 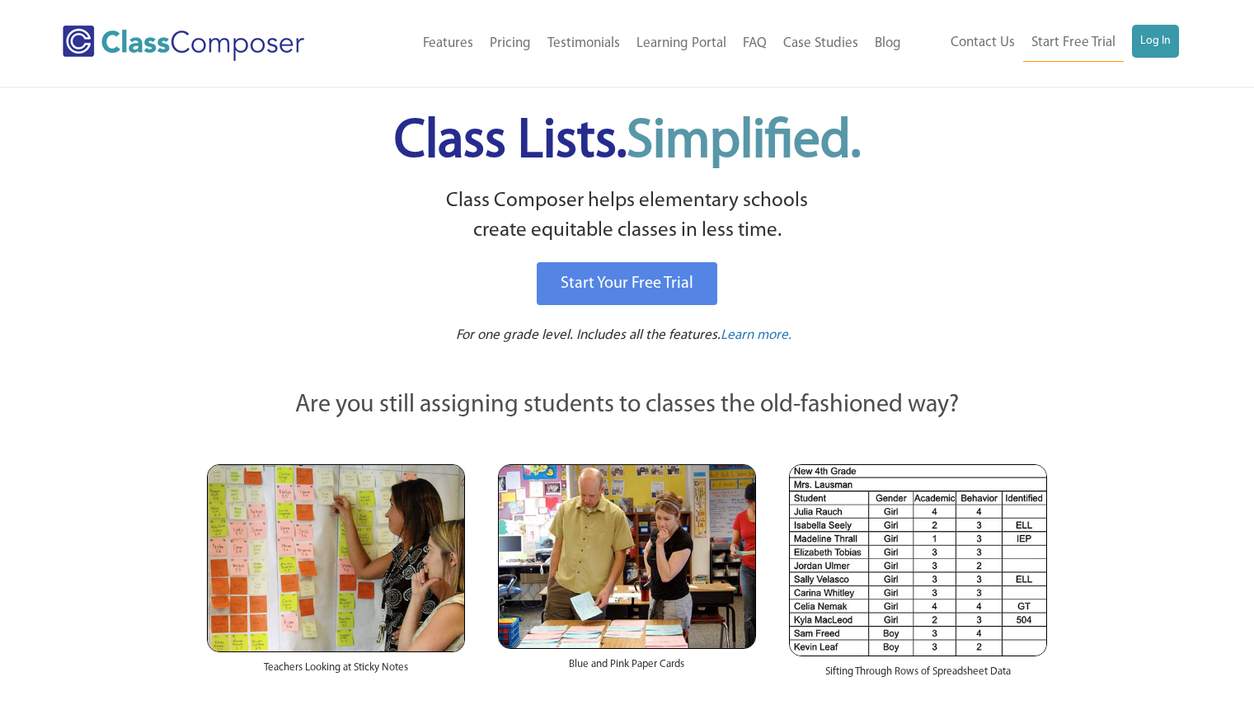 What do you see at coordinates (336, 558) in the screenshot?
I see `img: Teachers Looking at Sticky Notes` at bounding box center [336, 558].